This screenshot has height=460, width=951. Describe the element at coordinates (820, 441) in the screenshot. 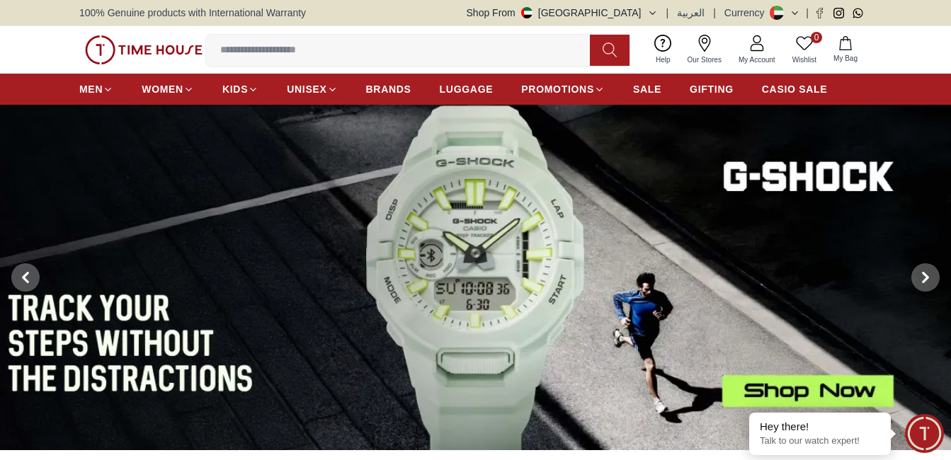

I see `p: Talk to our watch expert!` at that location.